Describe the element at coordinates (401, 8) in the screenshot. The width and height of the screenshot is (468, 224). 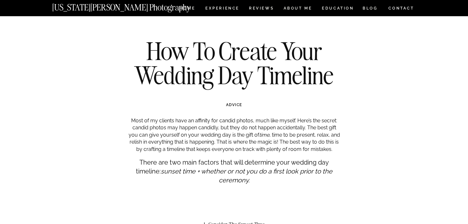
I see `a: CONTACT` at that location.